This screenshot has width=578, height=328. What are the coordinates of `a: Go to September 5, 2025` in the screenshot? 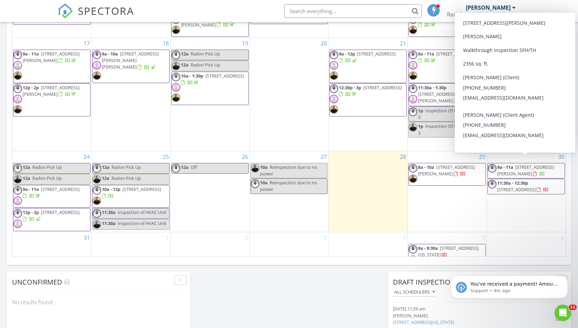 It's located at (484, 238).